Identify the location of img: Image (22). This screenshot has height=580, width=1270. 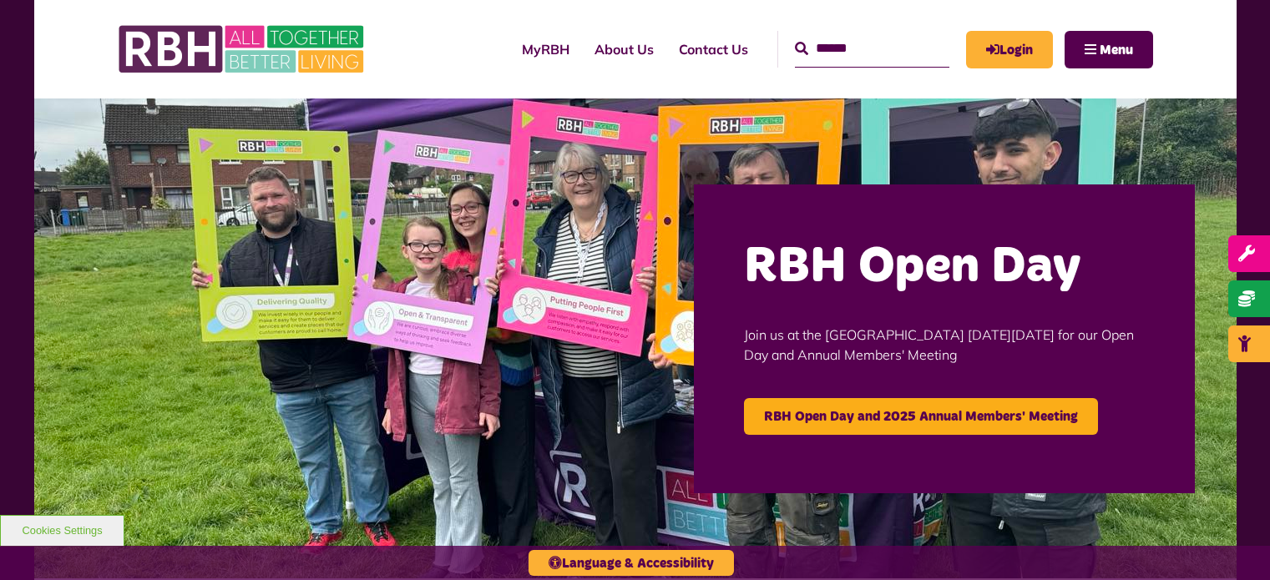
(635, 338).